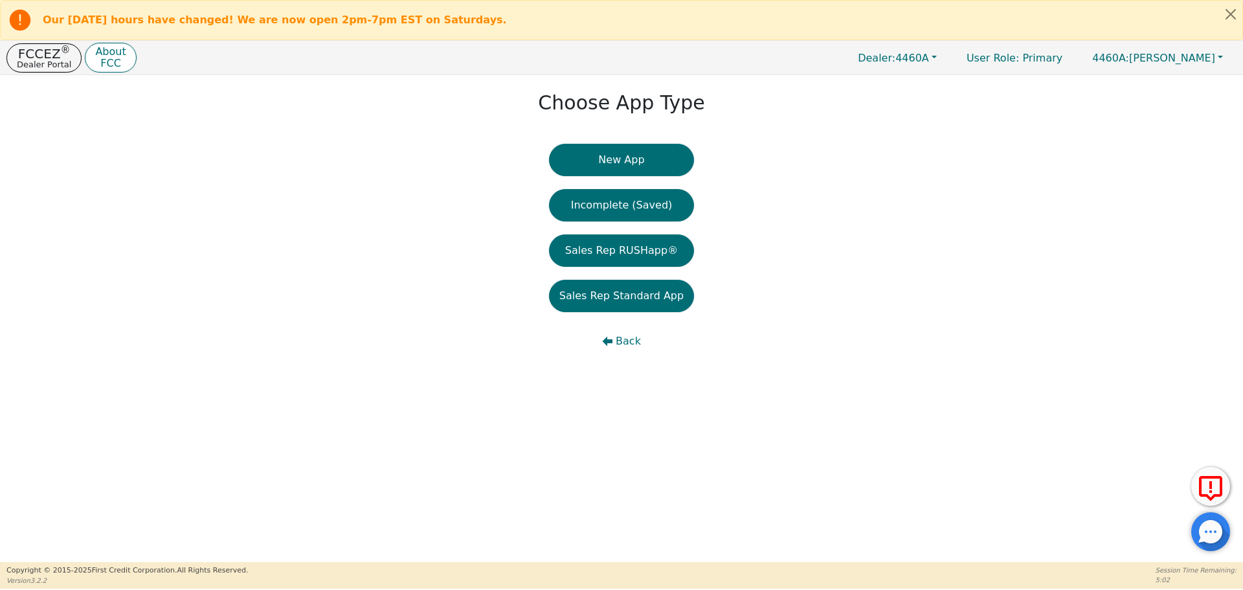 This screenshot has width=1243, height=590. Describe the element at coordinates (44, 54) in the screenshot. I see `p: FCCEZ` at that location.